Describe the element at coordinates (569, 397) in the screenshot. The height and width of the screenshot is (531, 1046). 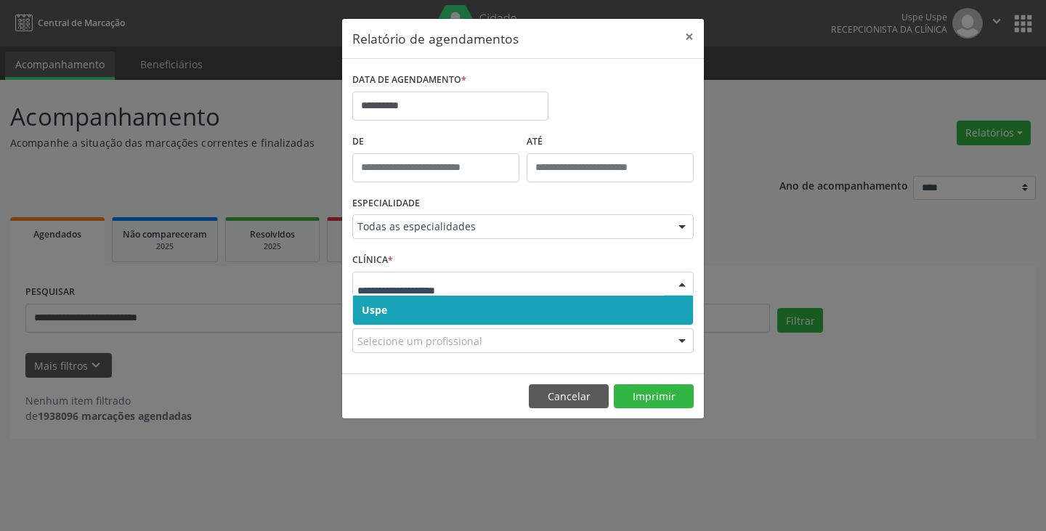
I see `button: Cancelar` at that location.